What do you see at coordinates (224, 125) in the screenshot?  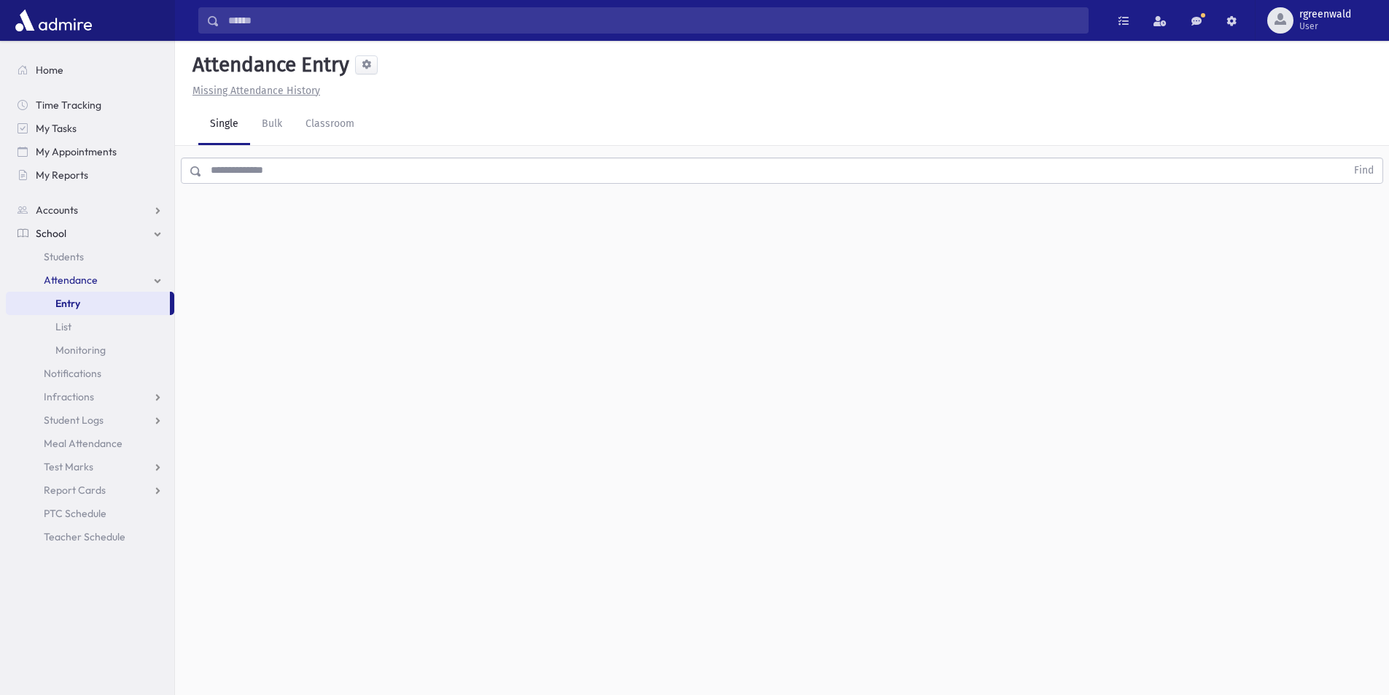 I see `a: Single` at bounding box center [224, 125].